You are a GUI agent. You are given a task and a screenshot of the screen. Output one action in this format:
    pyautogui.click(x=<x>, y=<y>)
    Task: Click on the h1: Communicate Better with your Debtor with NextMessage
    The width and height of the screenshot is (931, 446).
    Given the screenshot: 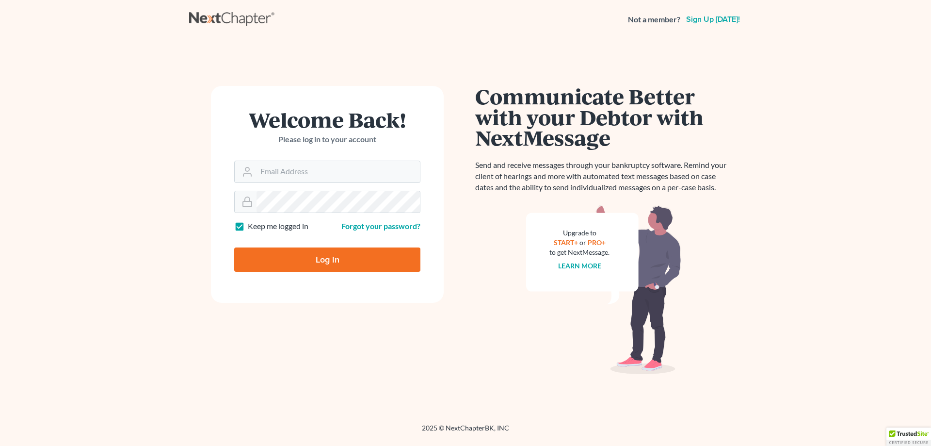 What is the action you would take?
    pyautogui.click(x=604, y=117)
    